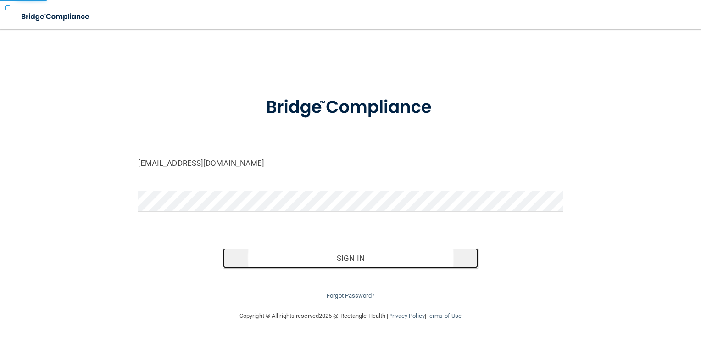  What do you see at coordinates (444, 315) in the screenshot?
I see `a: Terms of Use` at bounding box center [444, 315].